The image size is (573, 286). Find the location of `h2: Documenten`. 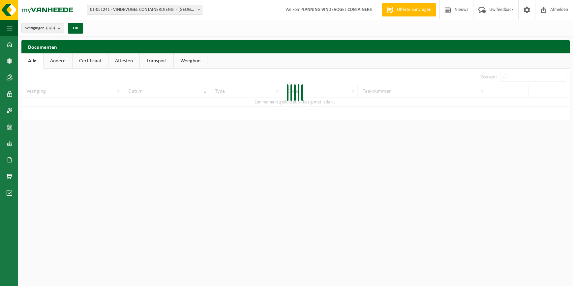

h2: Documenten is located at coordinates (296, 47).